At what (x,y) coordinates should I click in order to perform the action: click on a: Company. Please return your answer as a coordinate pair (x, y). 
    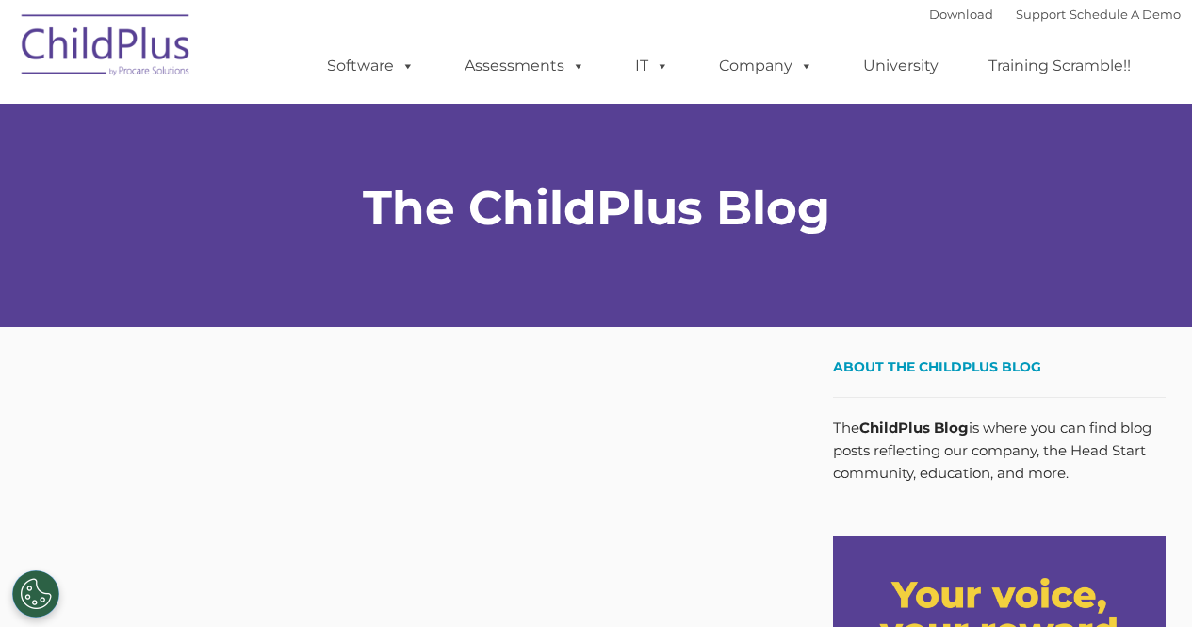
    Looking at the image, I should click on (766, 66).